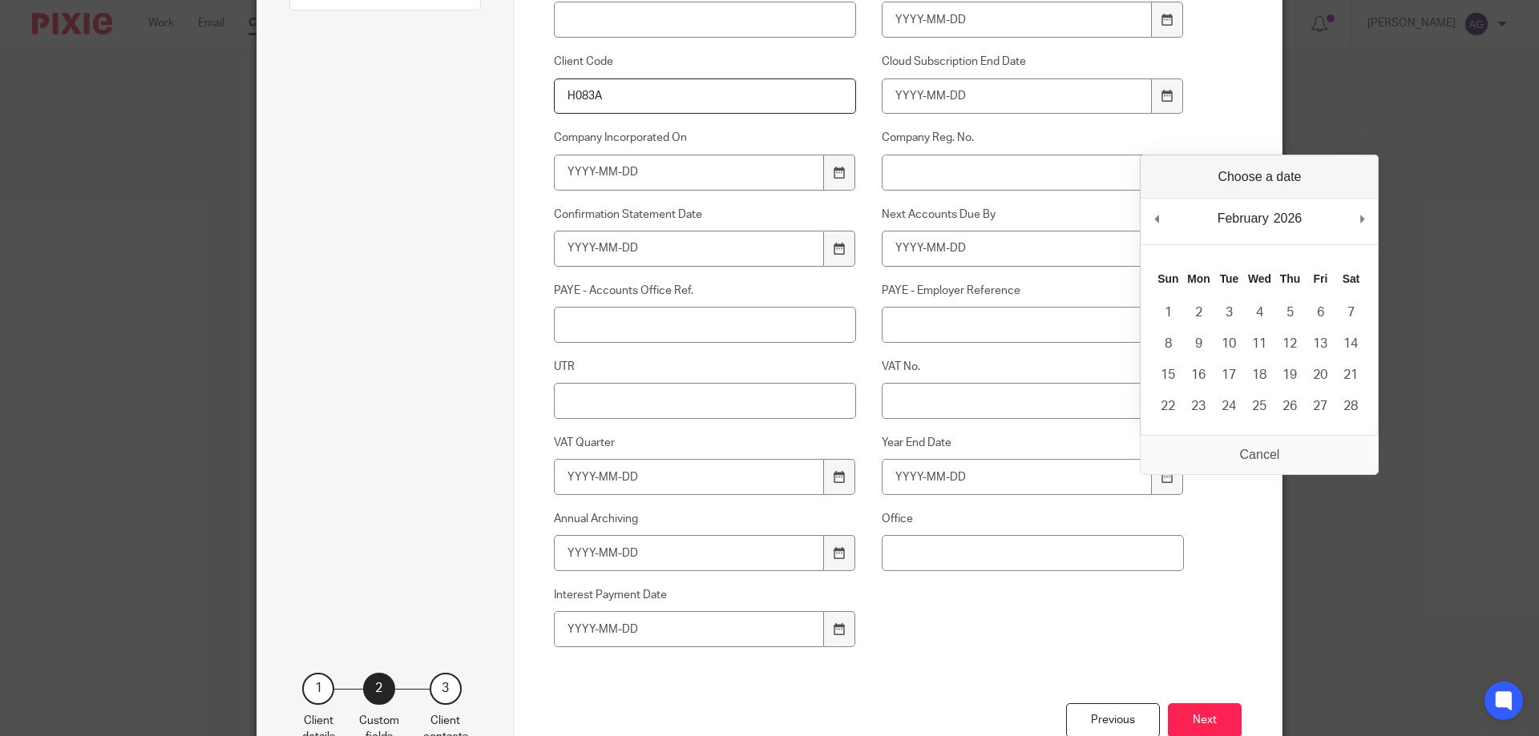 The image size is (1539, 736). I want to click on abbr: Monday, so click(1198, 279).